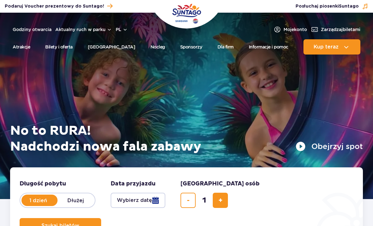 The height and width of the screenshot is (226, 373). Describe the element at coordinates (341, 29) in the screenshot. I see `span: Zarządzaj biletami` at that location.